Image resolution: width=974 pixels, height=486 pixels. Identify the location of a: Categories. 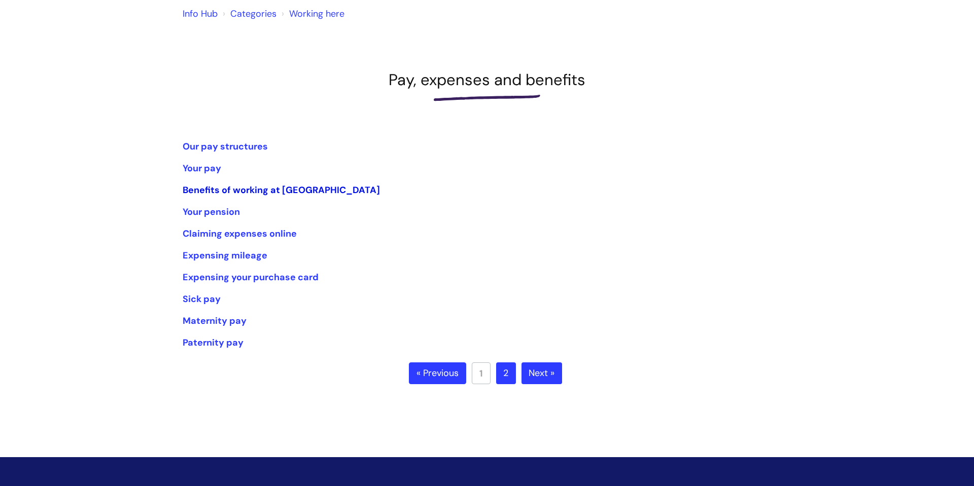
(253, 14).